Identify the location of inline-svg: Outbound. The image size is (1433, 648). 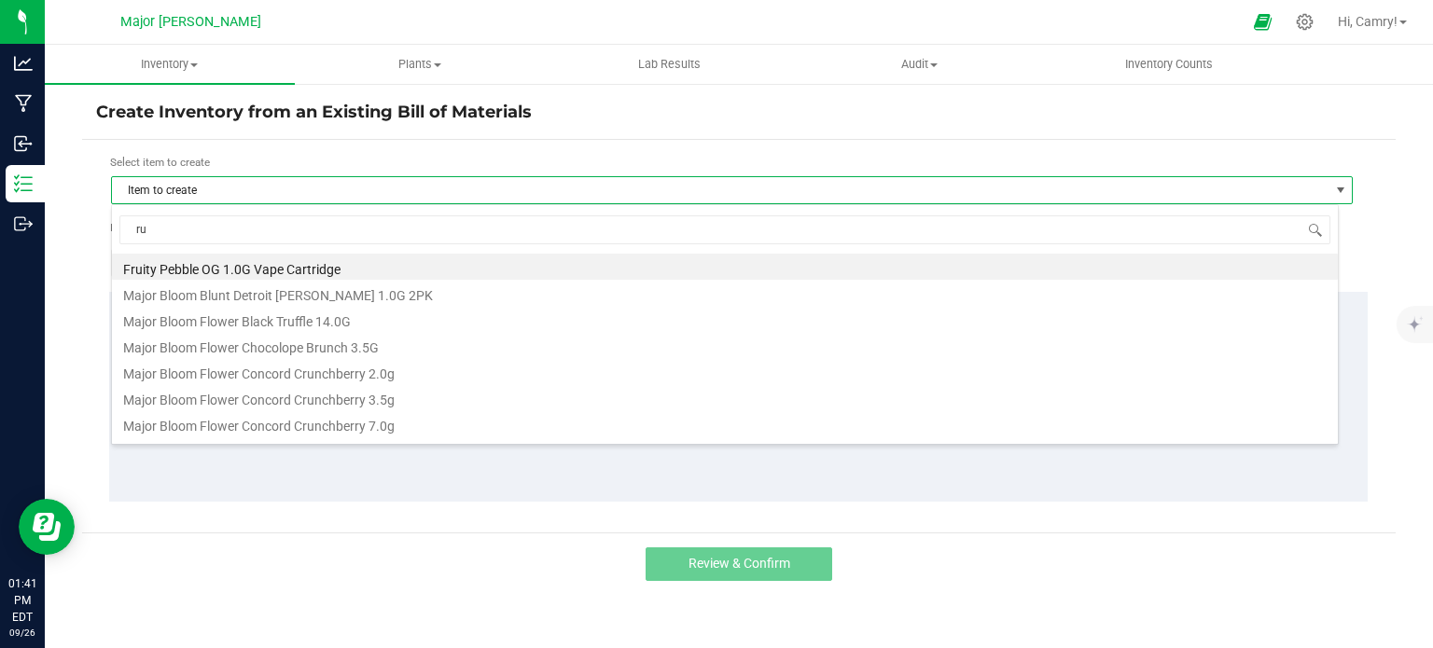
(23, 224).